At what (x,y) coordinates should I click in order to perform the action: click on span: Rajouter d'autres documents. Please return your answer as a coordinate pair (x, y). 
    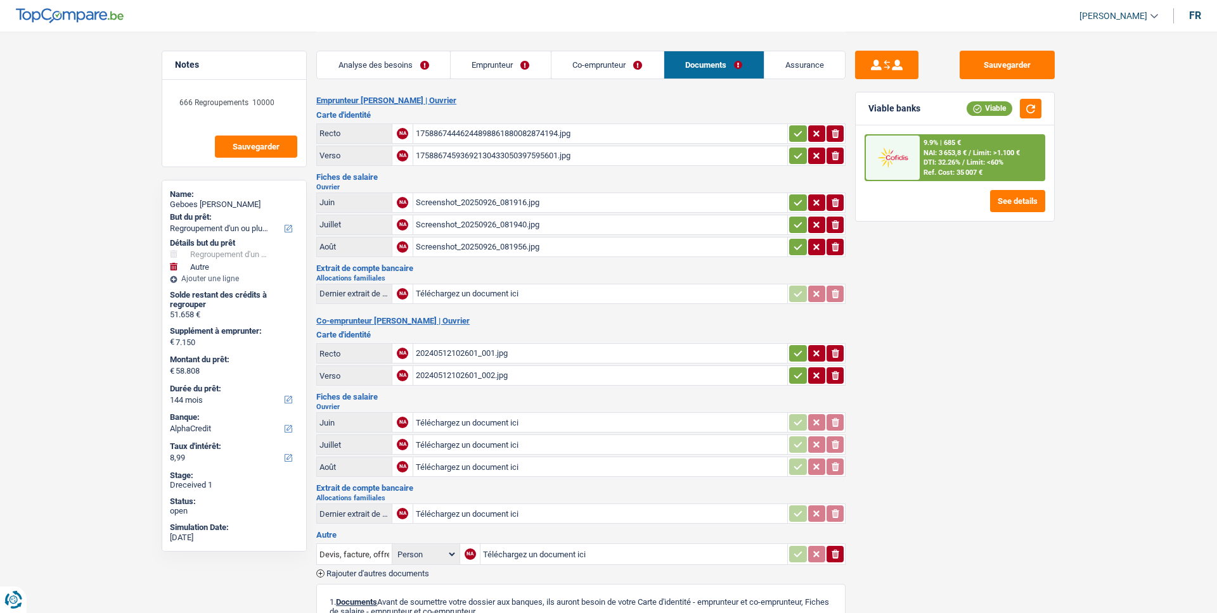
    Looking at the image, I should click on (378, 573).